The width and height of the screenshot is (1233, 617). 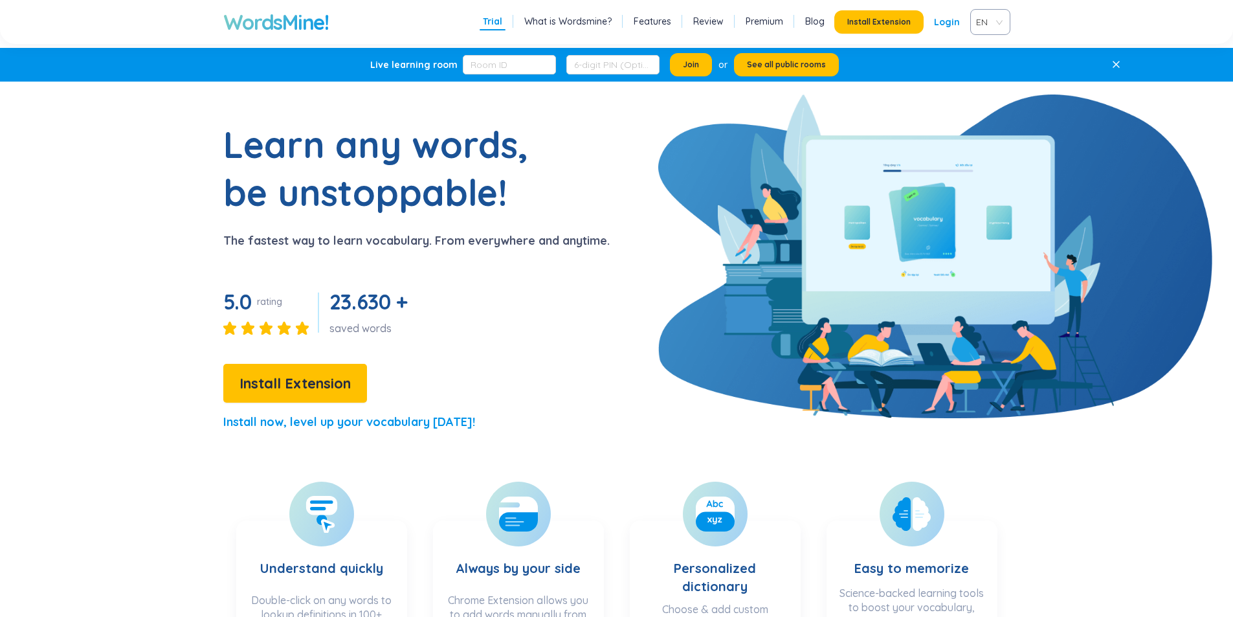 I want to click on a: Trial, so click(x=493, y=21).